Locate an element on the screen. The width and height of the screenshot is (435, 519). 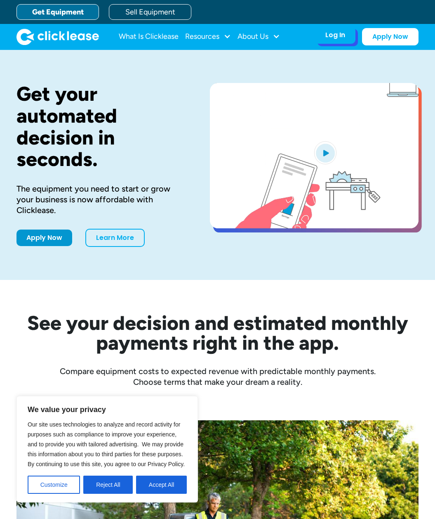
div: About Us is located at coordinates (259, 37).